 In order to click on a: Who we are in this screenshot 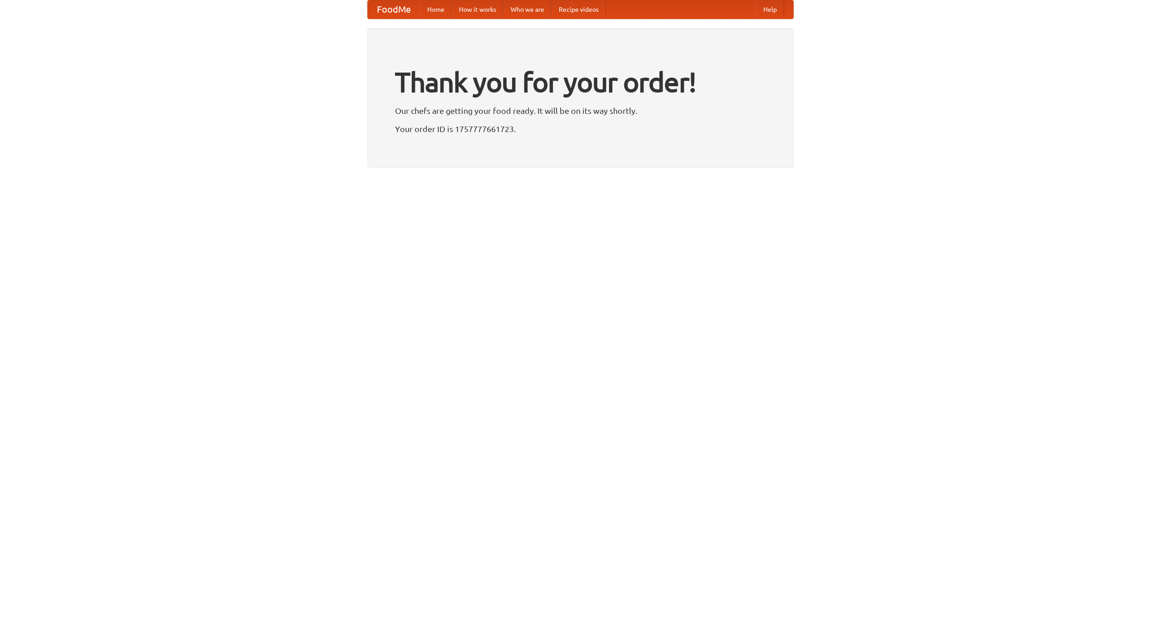, I will do `click(528, 10)`.